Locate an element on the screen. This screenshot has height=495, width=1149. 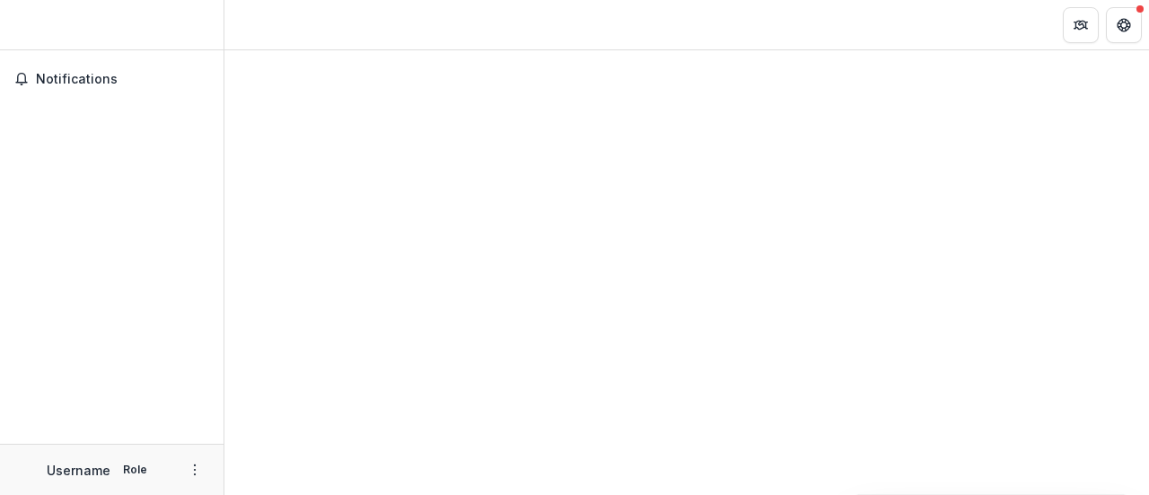
button: Notifications is located at coordinates (111, 79).